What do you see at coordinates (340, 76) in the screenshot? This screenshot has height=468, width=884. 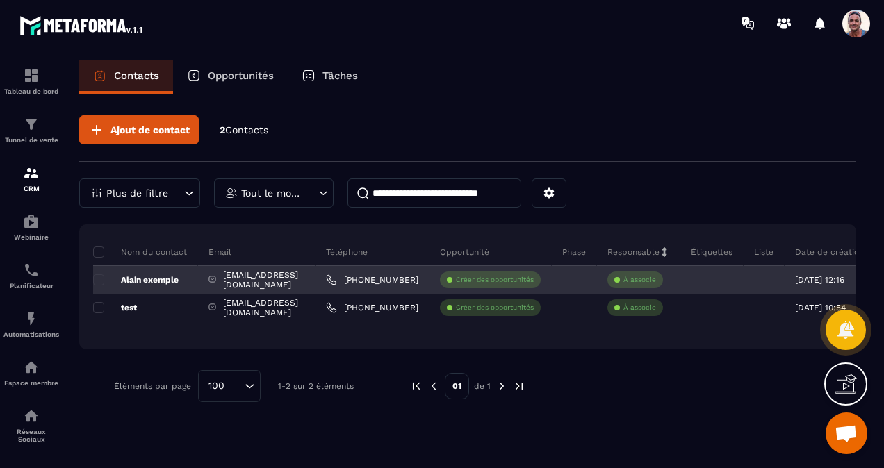 I see `p: Tâches` at bounding box center [340, 76].